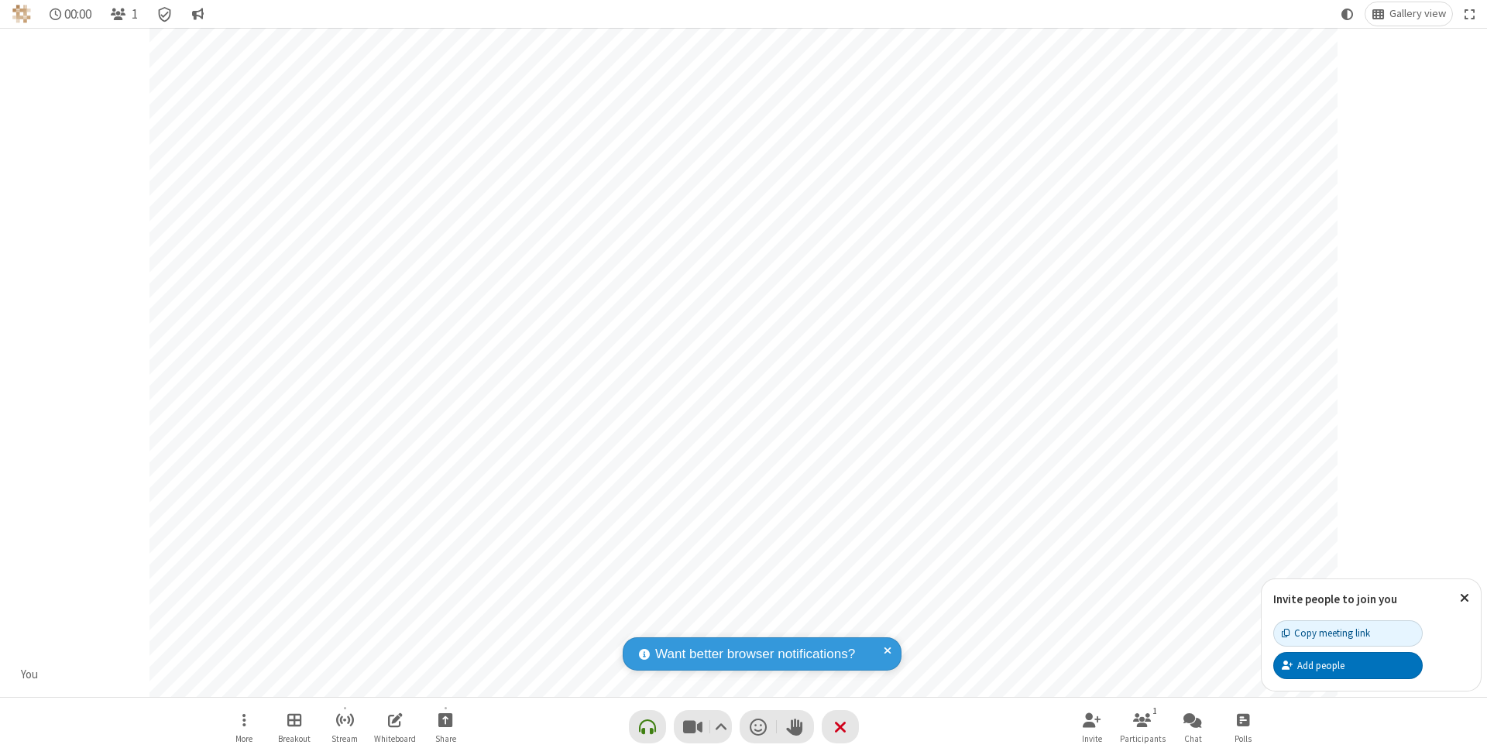 The image size is (1487, 755). I want to click on button: Copy meeting link, so click(1348, 634).